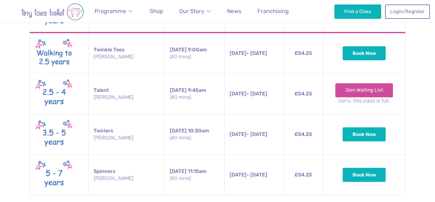 The width and height of the screenshot is (435, 202). Describe the element at coordinates (195, 134) in the screenshot. I see `td: 10:30am` at that location.